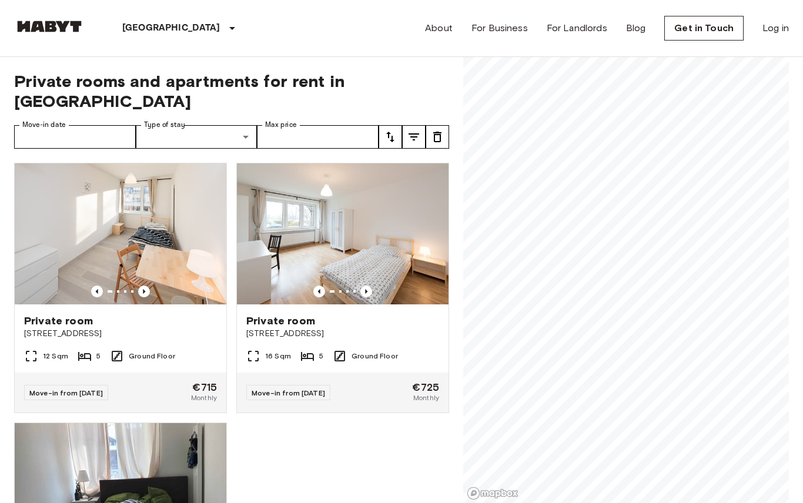  What do you see at coordinates (439, 28) in the screenshot?
I see `a: About` at bounding box center [439, 28].